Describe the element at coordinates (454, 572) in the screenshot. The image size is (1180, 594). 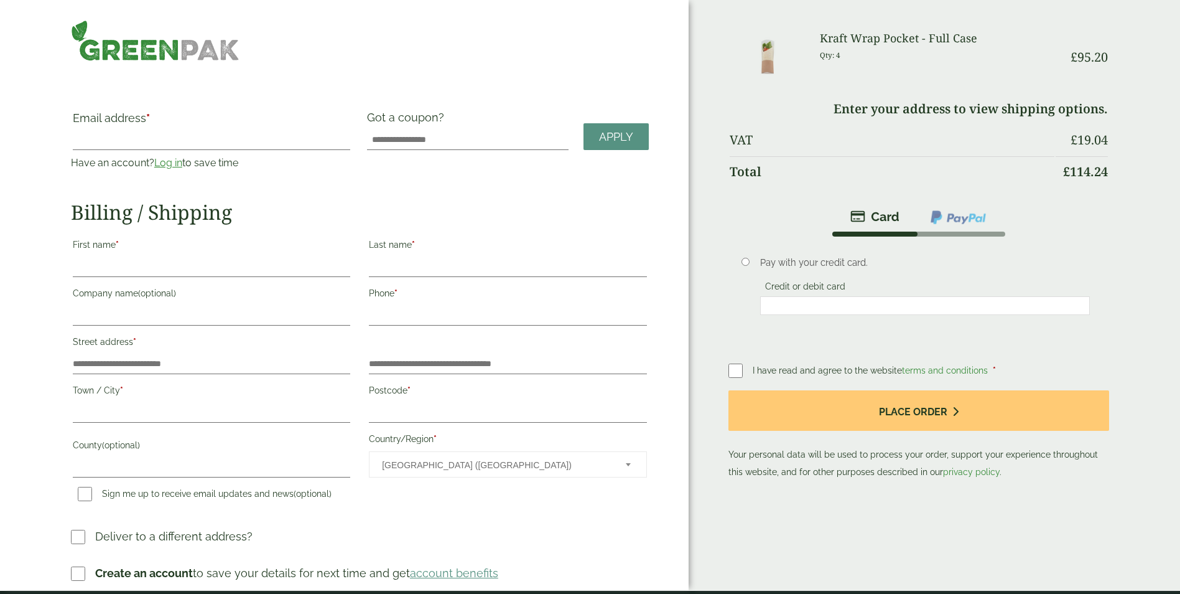
I see `a: account benefits` at that location.